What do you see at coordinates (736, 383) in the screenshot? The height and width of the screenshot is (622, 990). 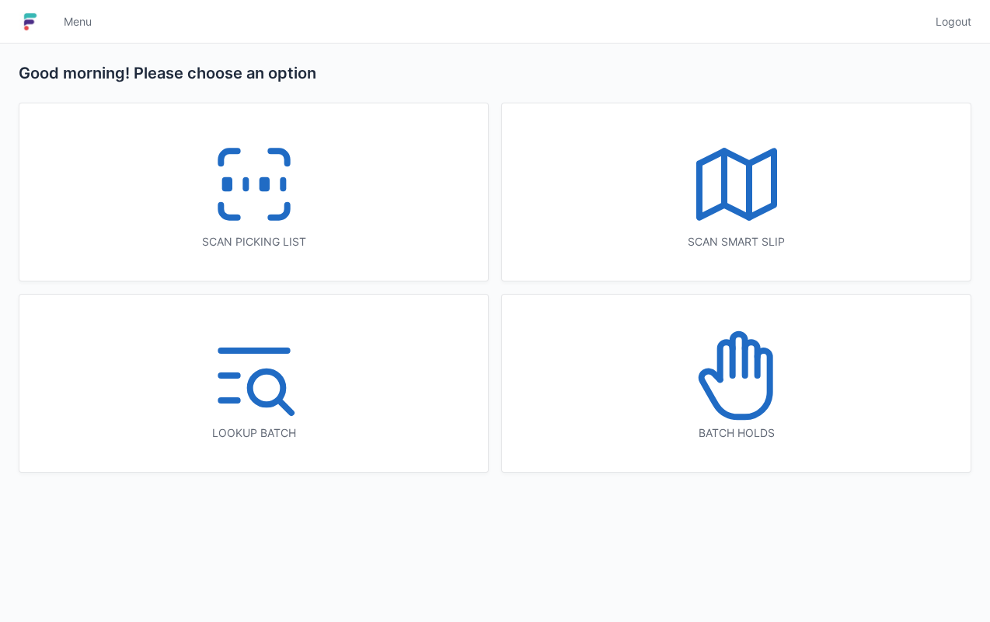 I see `a: Batch holds` at bounding box center [736, 383].